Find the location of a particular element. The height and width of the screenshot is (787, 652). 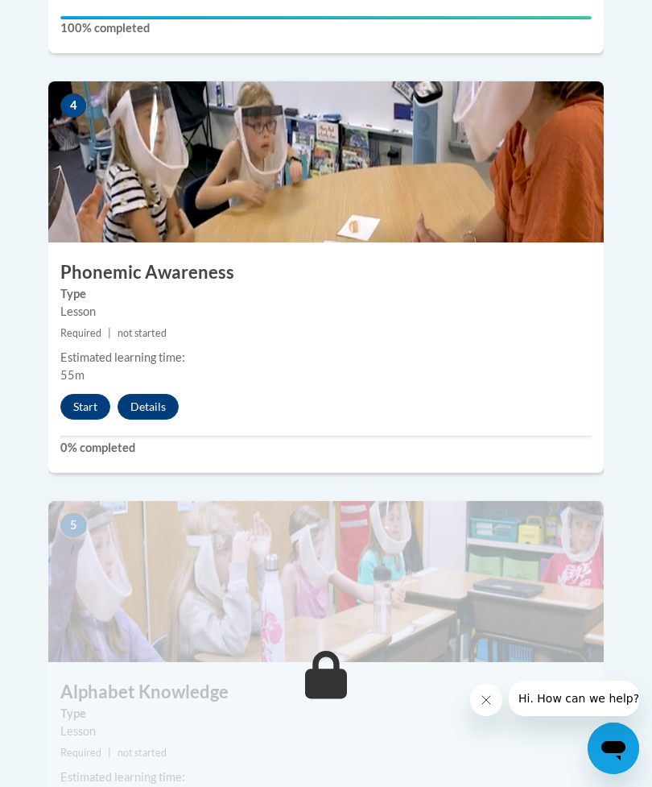

span: 55m is located at coordinates (72, 374).